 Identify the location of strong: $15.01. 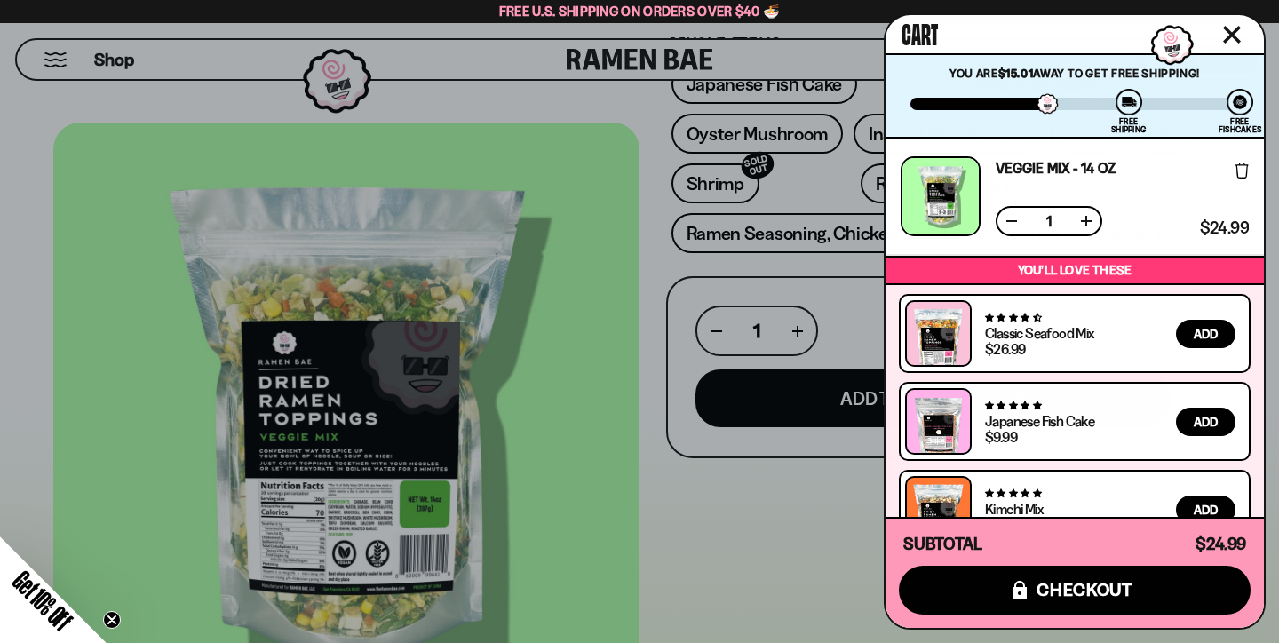
(1016, 73).